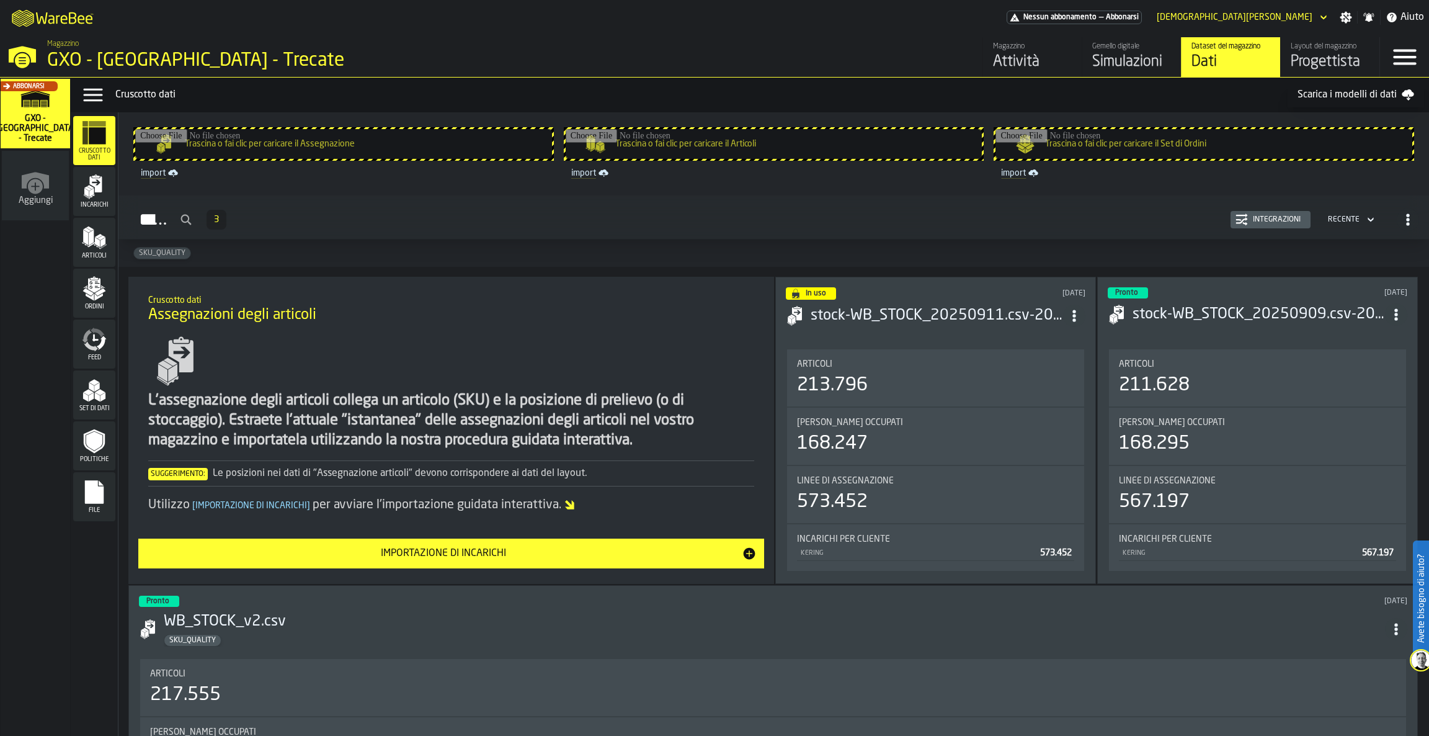 Image resolution: width=1429 pixels, height=736 pixels. I want to click on input: Trascina o fai clic per caricare il Articoli, so click(774, 144).